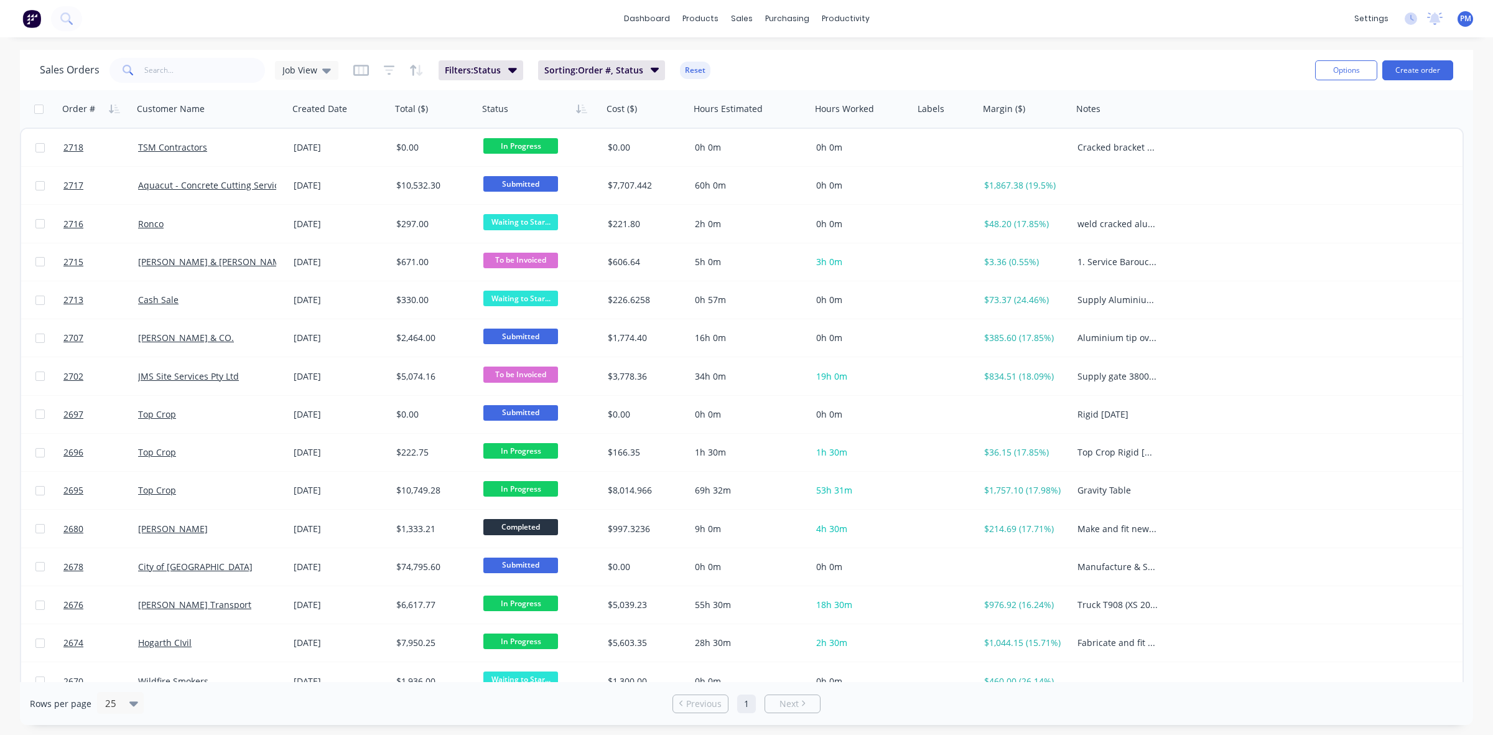 The width and height of the screenshot is (1493, 735). I want to click on div: 69h 32m, so click(748, 490).